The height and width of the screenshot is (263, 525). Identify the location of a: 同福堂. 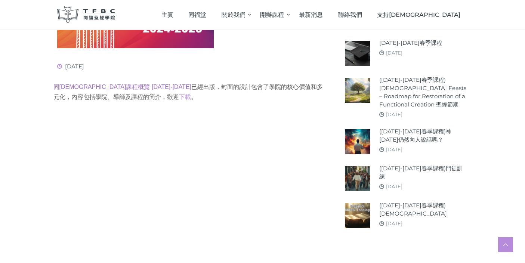
(197, 15).